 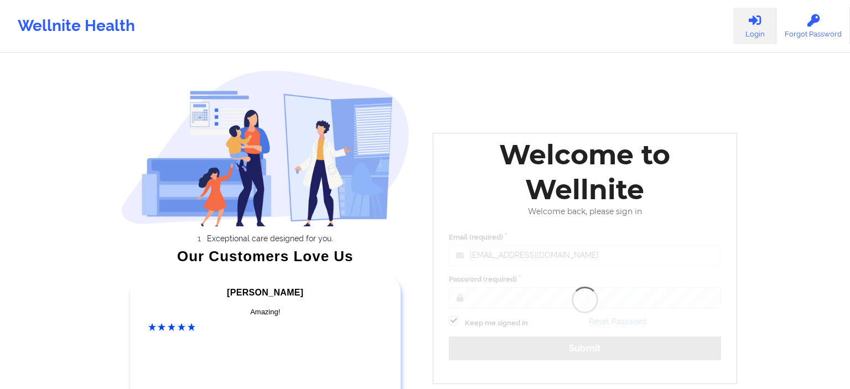 I want to click on div: Welcome back, please sign in, so click(x=585, y=211).